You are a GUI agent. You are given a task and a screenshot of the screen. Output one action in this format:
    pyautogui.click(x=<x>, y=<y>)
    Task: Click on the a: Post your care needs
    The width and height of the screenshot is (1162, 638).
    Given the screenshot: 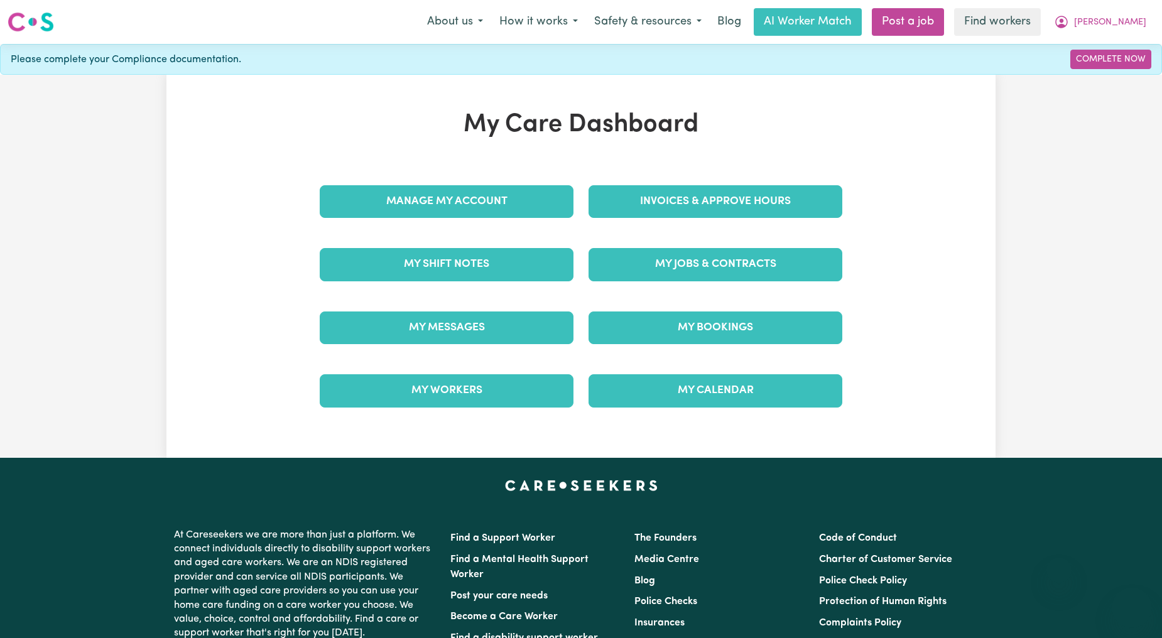 What is the action you would take?
    pyautogui.click(x=499, y=596)
    